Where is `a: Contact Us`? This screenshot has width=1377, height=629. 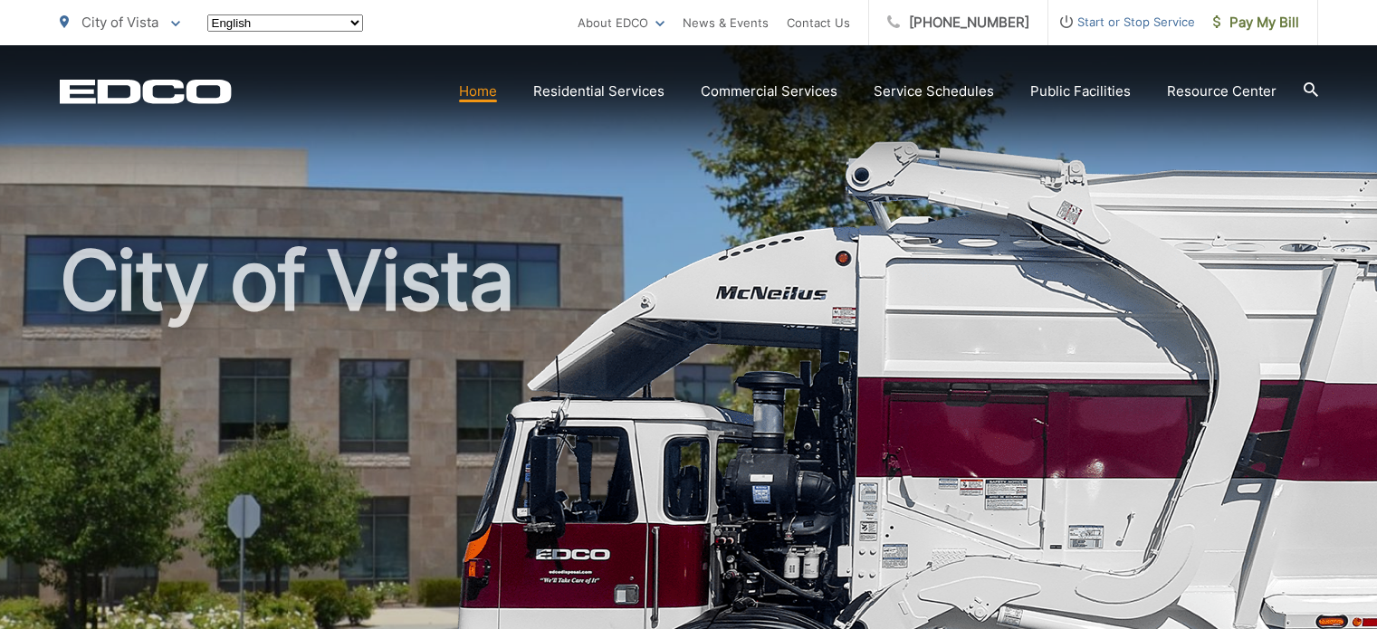
a: Contact Us is located at coordinates (818, 23).